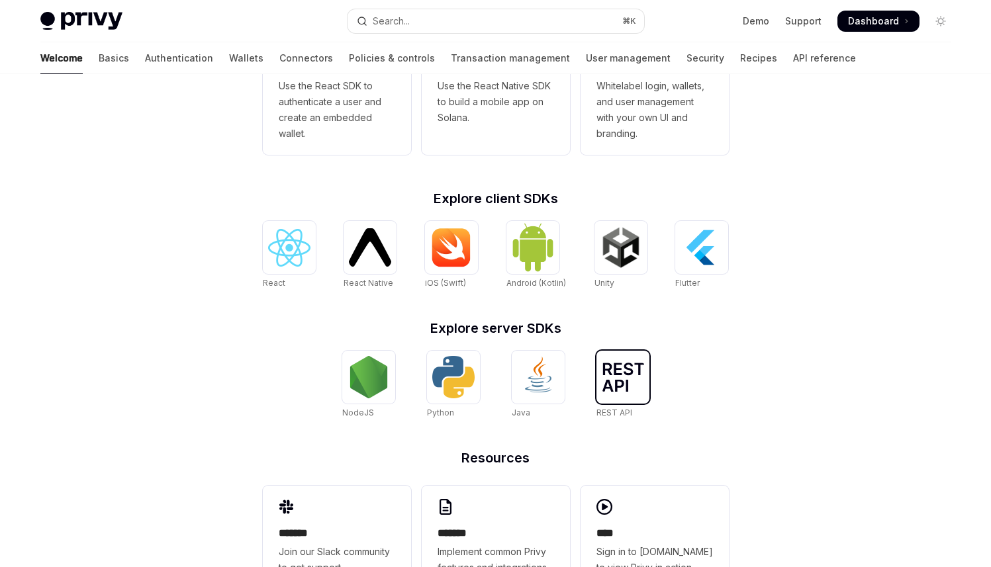 The height and width of the screenshot is (567, 991). I want to click on img: iOS (Swift), so click(451, 247).